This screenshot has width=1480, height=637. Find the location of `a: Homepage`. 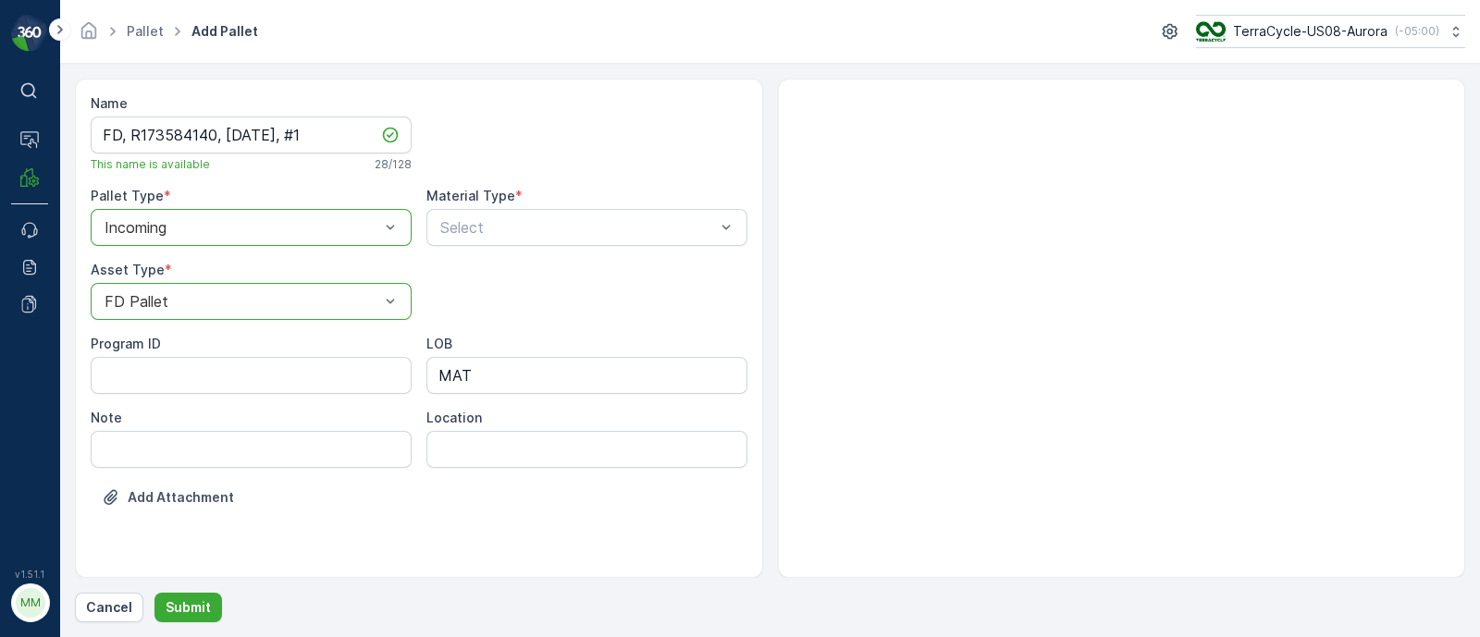

a: Homepage is located at coordinates (89, 35).